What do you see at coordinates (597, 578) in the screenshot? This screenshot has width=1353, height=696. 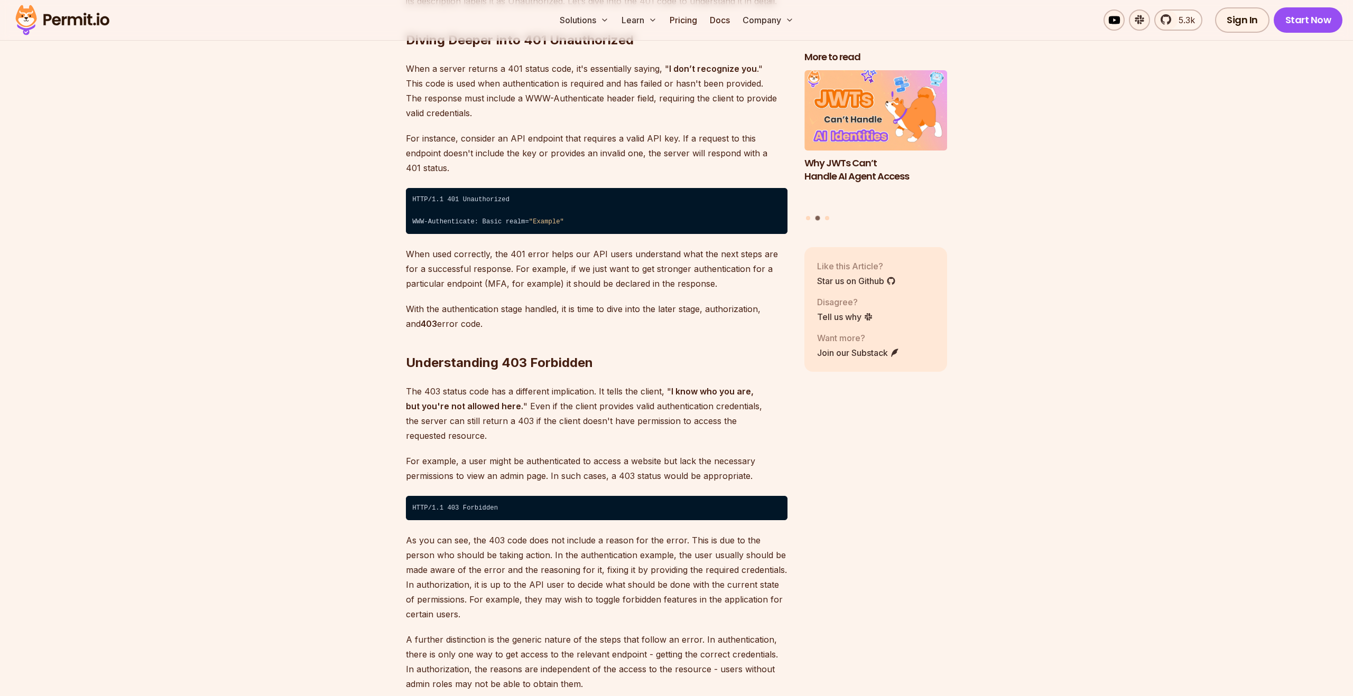 I see `p: As you can see, the 403 code does not include a reason for the error. This is due to the person w...` at bounding box center [597, 578].